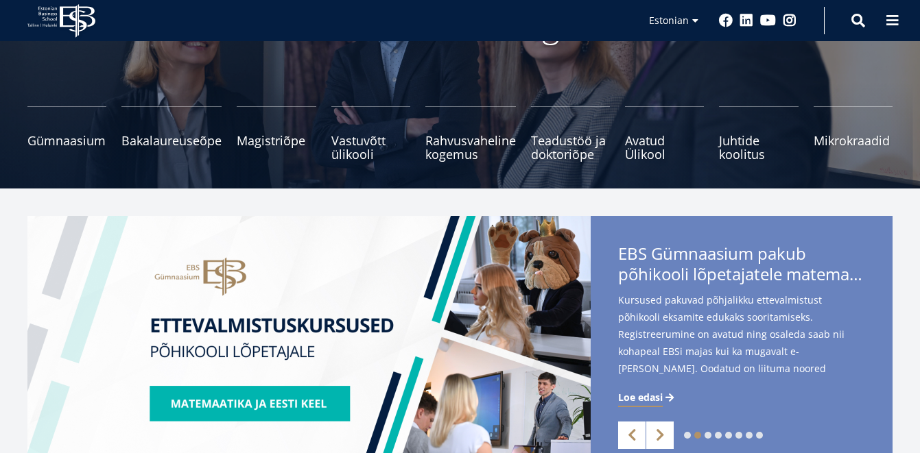  Describe the element at coordinates (741, 266) in the screenshot. I see `span: EBS Gümnaasium pakub` at that location.